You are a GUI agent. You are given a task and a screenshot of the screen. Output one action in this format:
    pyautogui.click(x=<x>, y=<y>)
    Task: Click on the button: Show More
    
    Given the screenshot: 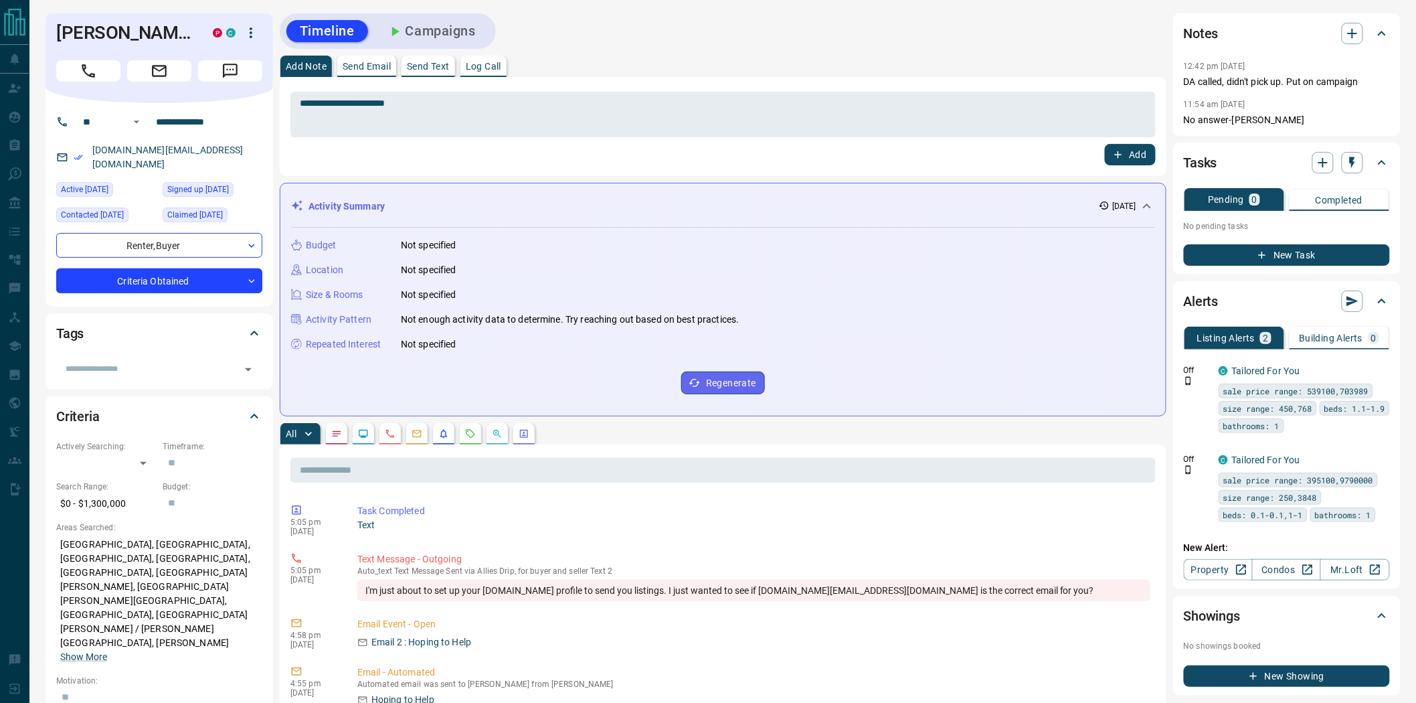 What is the action you would take?
    pyautogui.click(x=84, y=657)
    